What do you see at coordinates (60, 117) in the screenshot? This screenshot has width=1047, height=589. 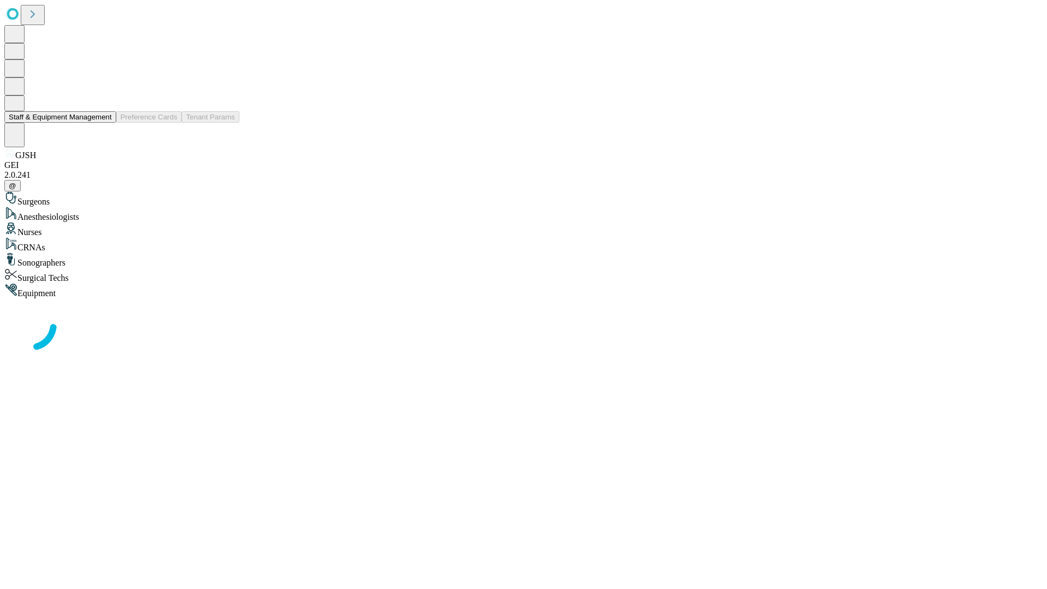 I see `button: Staff & Equipment Management` at bounding box center [60, 117].